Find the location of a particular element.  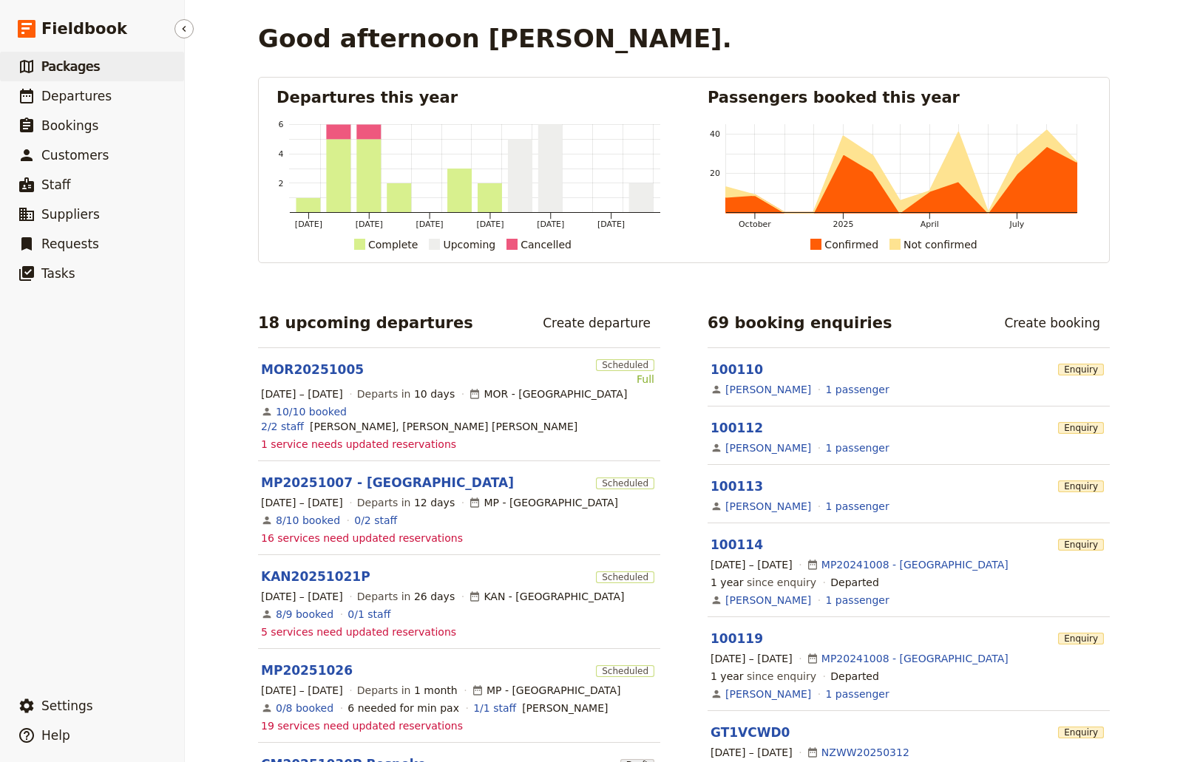

a: MP20251026 is located at coordinates (307, 671).